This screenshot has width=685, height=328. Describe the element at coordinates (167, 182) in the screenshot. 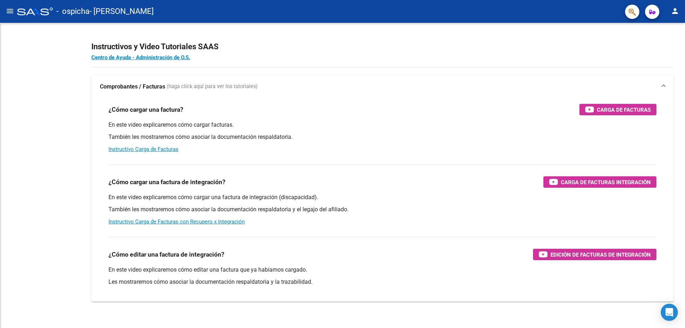

I see `h3: ¿Cómo cargar una factura de integración?` at that location.